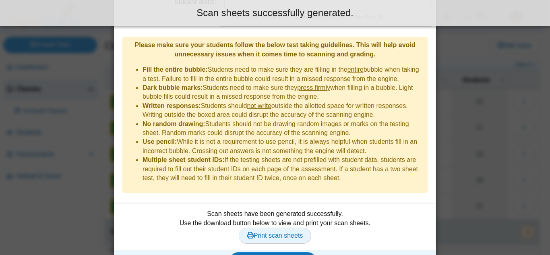  Describe the element at coordinates (184, 159) in the screenshot. I see `b: Multiple sheet student IDs:` at that location.